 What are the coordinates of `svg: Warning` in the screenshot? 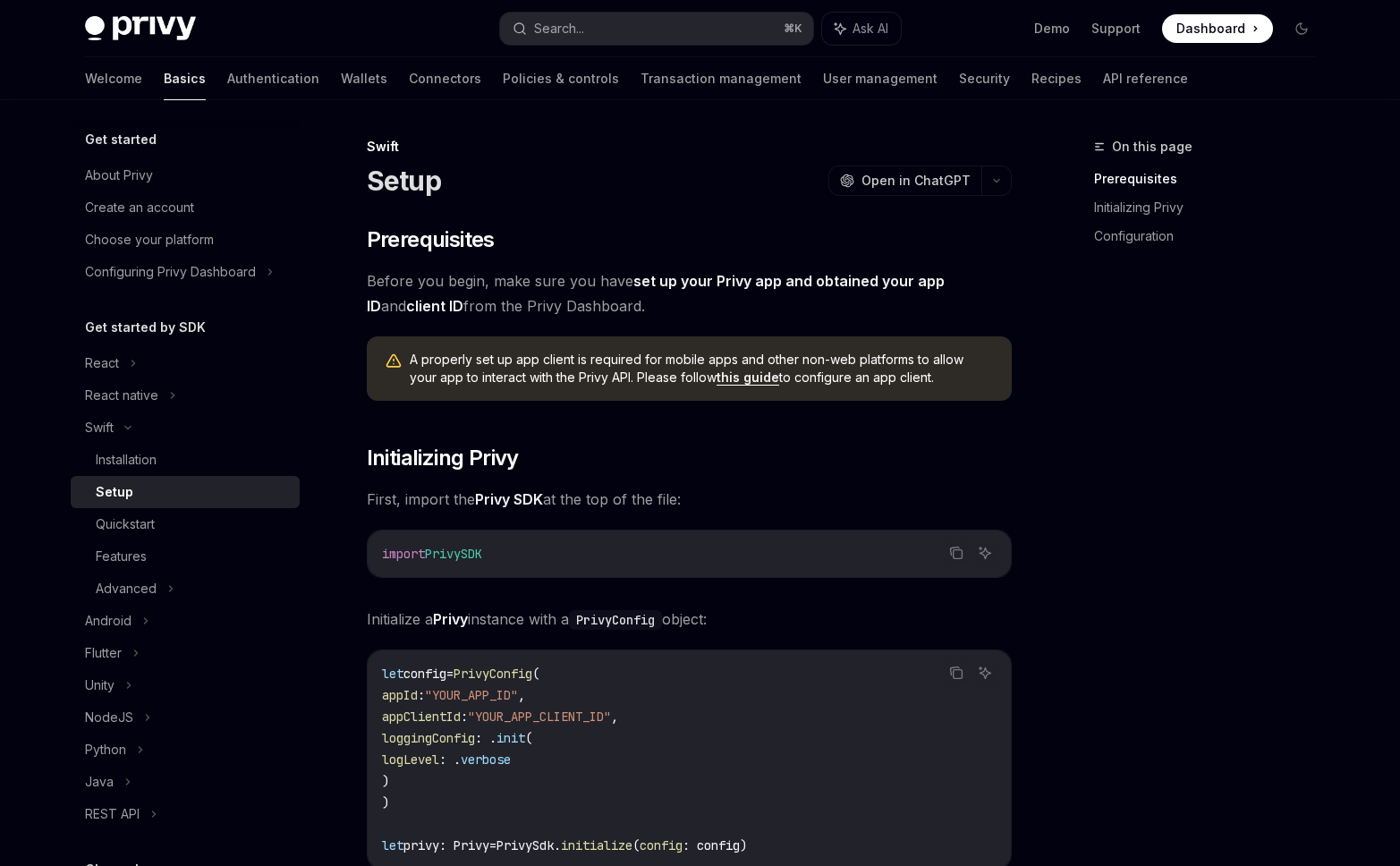 It's located at (393, 361).